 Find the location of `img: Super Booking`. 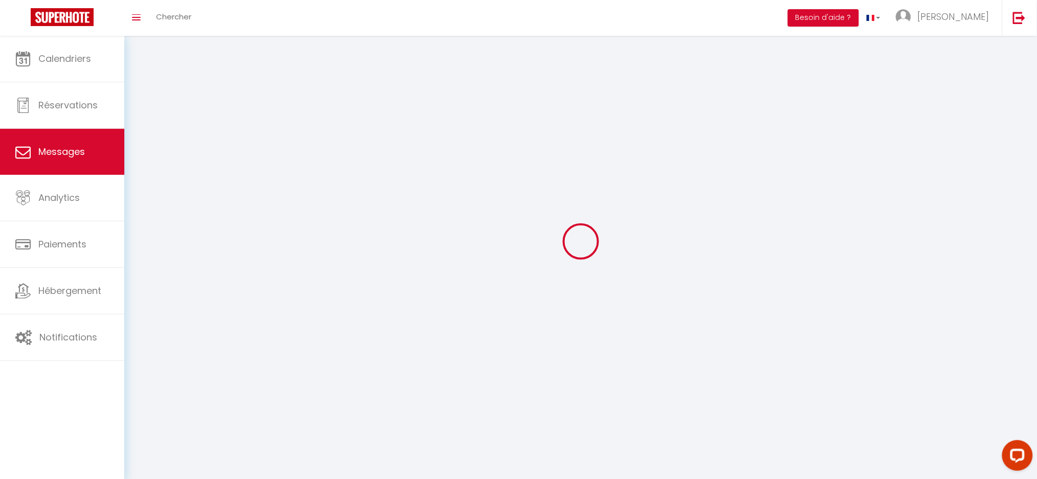

img: Super Booking is located at coordinates (62, 17).